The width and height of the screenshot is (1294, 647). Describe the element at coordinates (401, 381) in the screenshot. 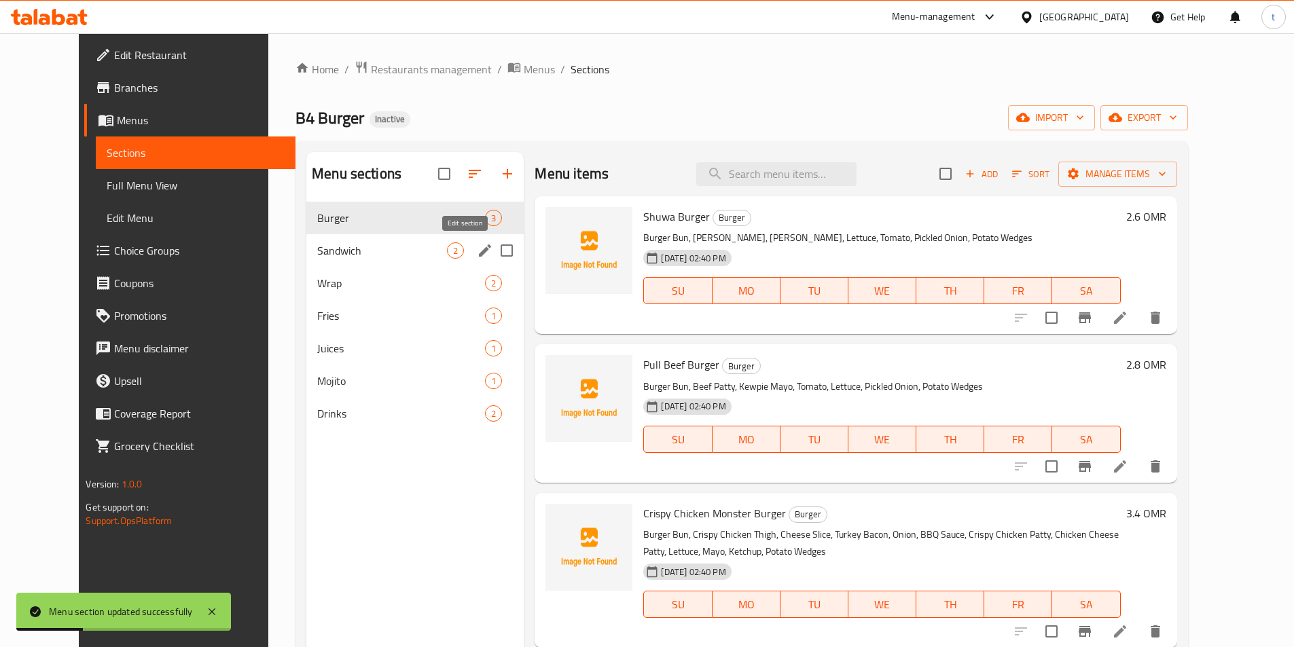

I see `div: Mojito` at that location.